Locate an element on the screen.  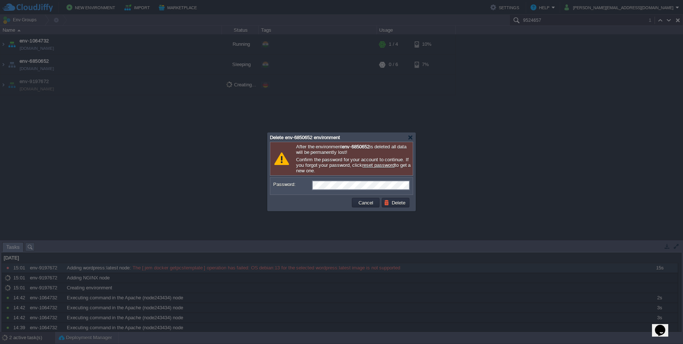
p: Confirm the password for your account to continue. If you forgot your password, click to get a ne... is located at coordinates (353, 165).